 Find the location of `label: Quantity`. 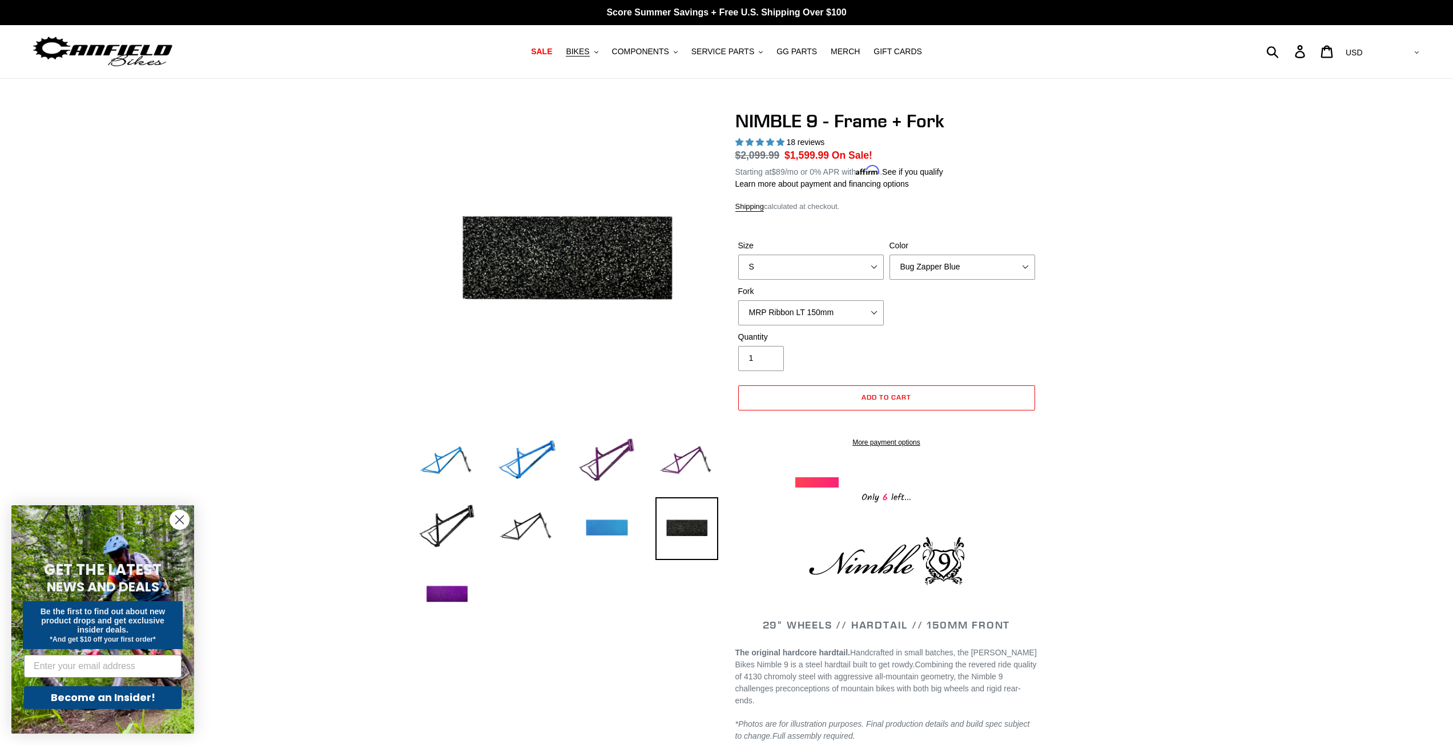

label: Quantity is located at coordinates (811, 337).